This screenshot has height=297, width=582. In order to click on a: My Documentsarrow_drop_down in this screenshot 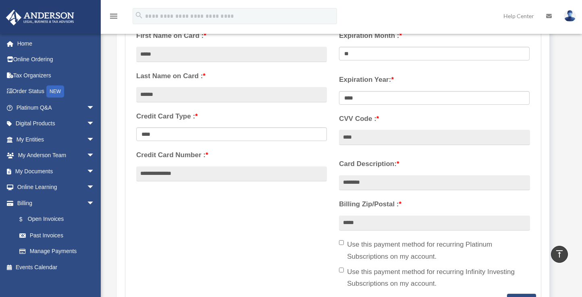, I will do `click(56, 171)`.